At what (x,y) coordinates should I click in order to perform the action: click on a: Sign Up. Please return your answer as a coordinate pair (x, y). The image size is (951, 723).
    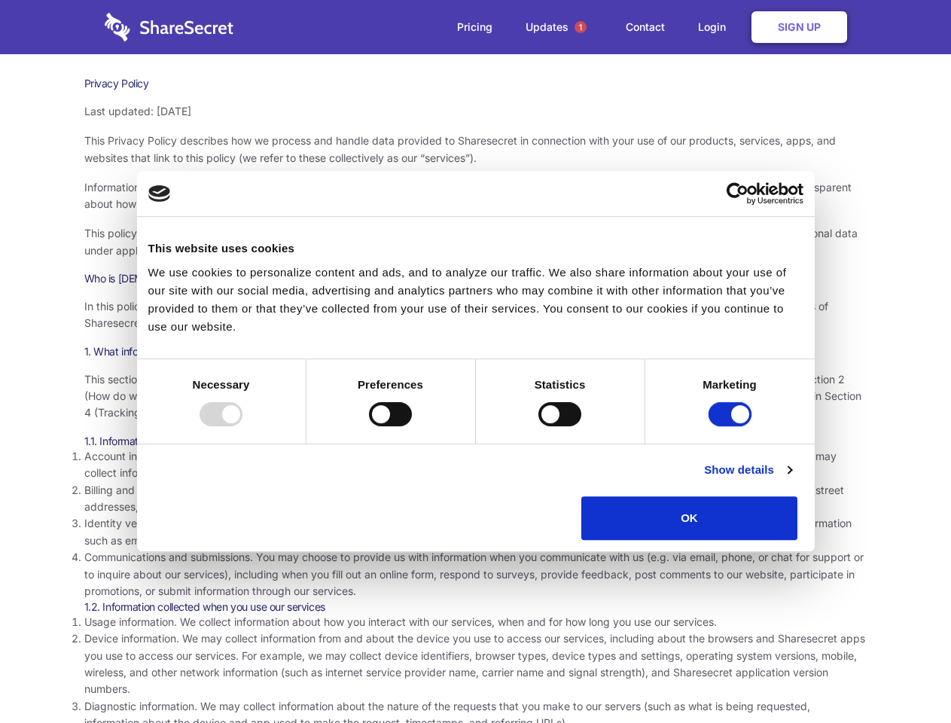
    Looking at the image, I should click on (799, 27).